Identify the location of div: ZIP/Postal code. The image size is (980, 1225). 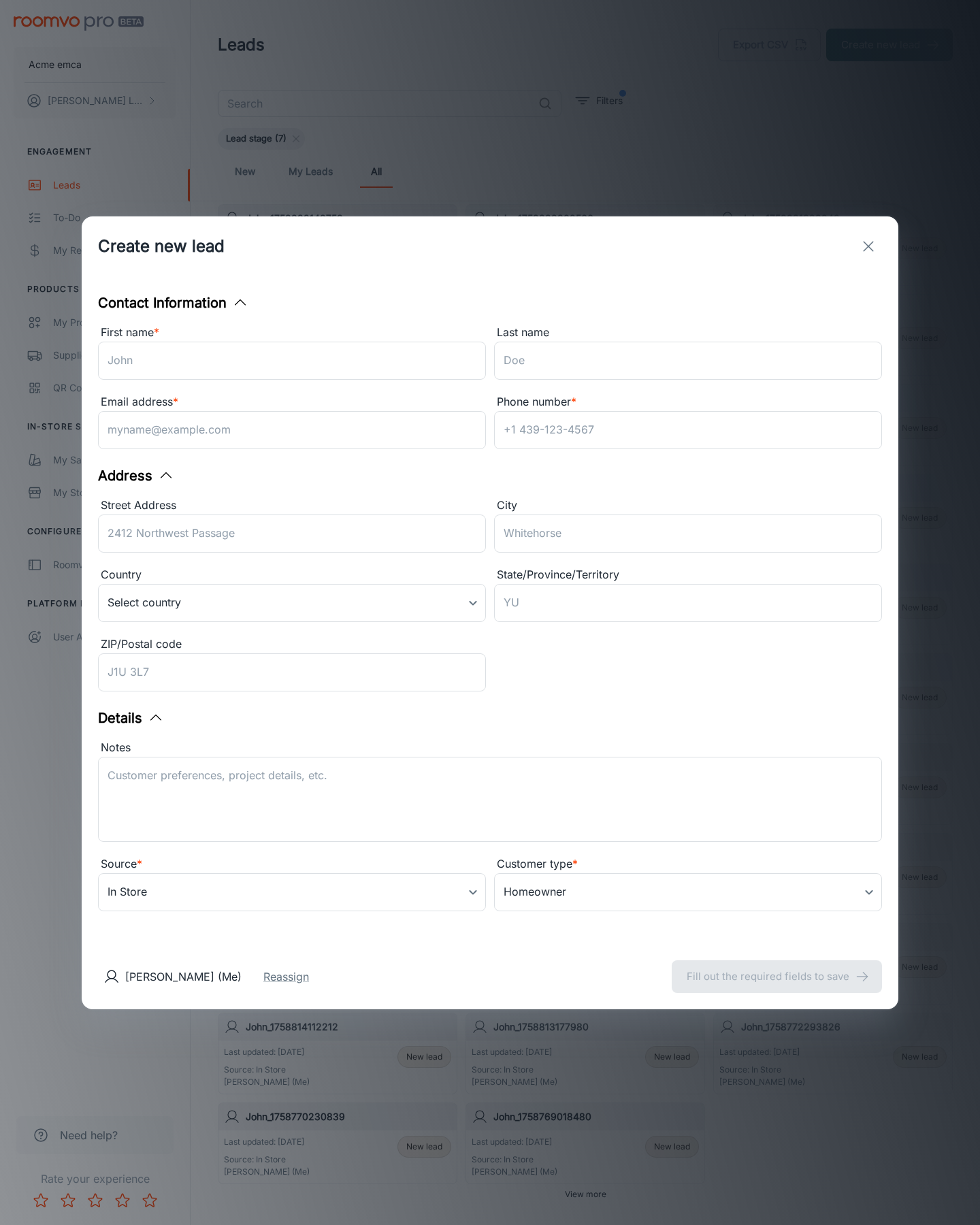
(292, 644).